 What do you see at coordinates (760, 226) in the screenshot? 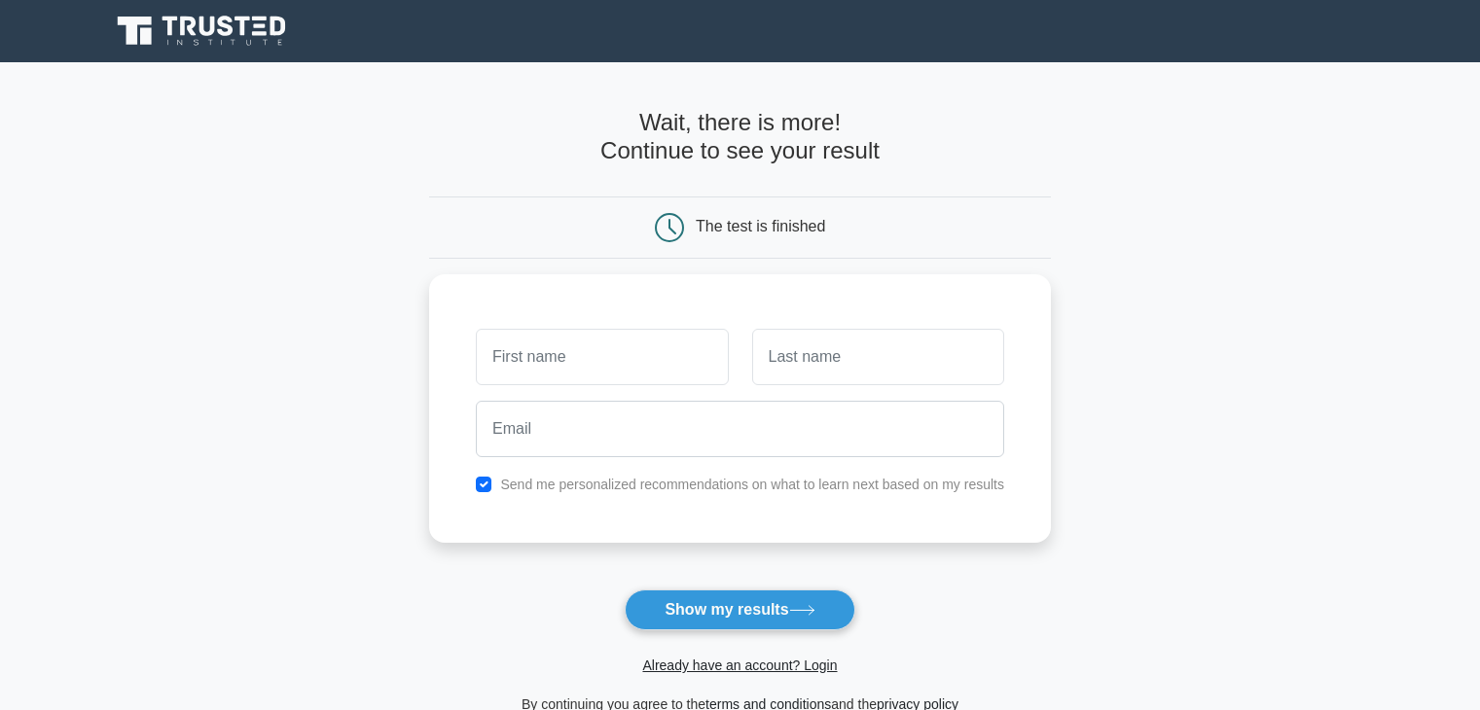
I see `div: The test is finished` at bounding box center [760, 226].